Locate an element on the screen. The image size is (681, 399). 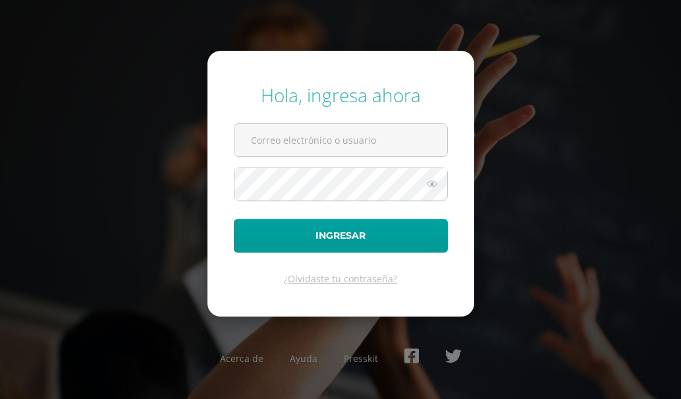
div: Hola, ingresa ahora is located at coordinates (341, 95).